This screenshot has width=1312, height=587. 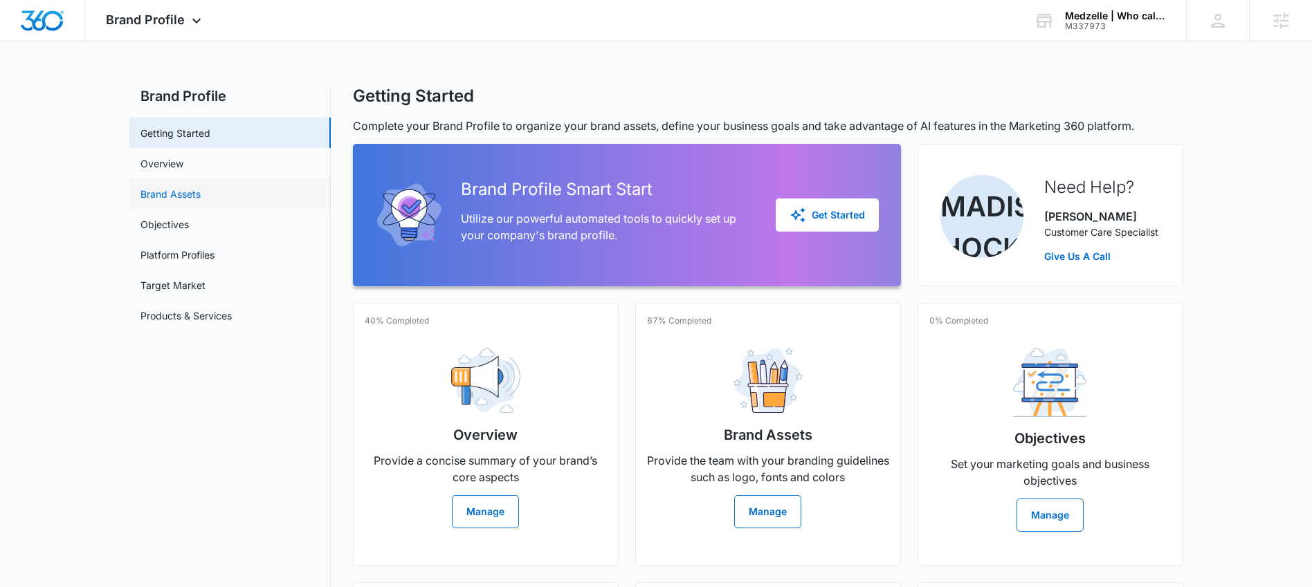 I want to click on div: Get Started, so click(x=827, y=215).